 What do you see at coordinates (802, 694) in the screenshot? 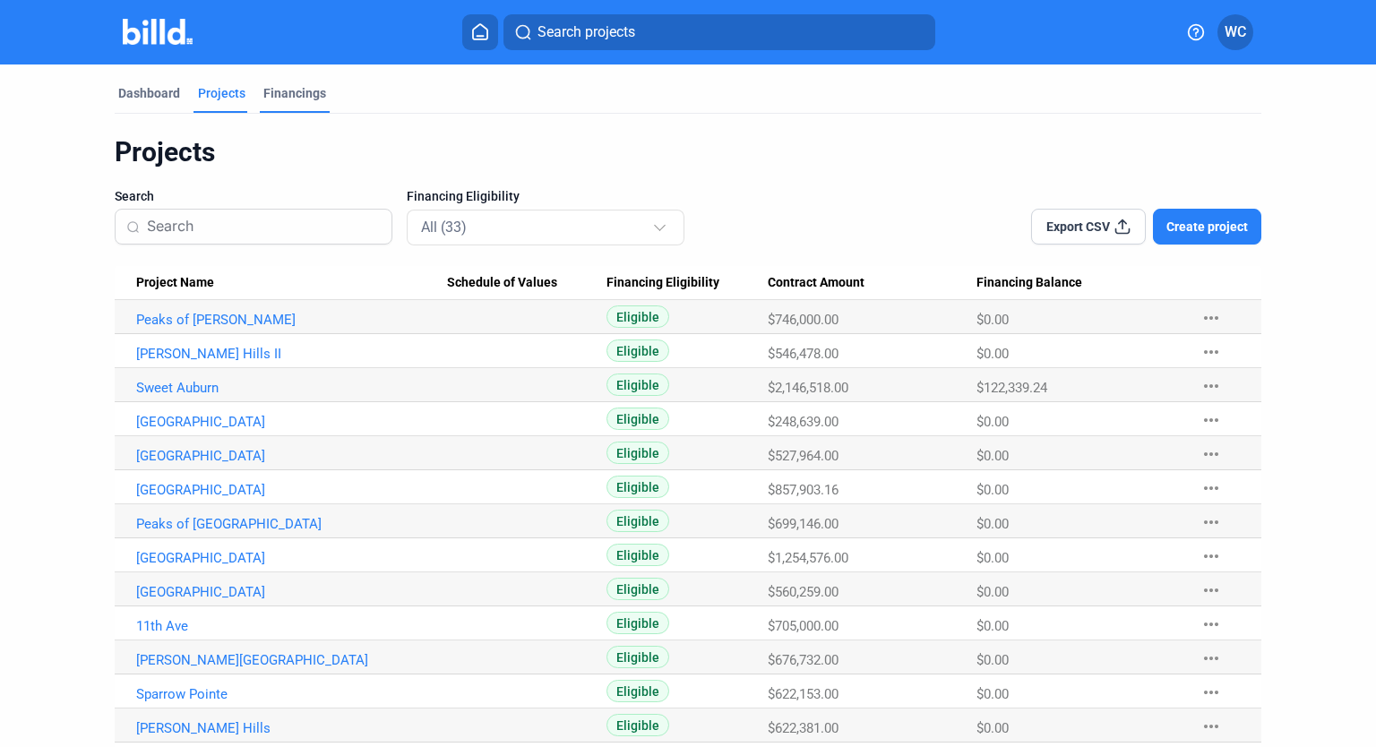
I see `span: $622,153.00` at bounding box center [802, 694].